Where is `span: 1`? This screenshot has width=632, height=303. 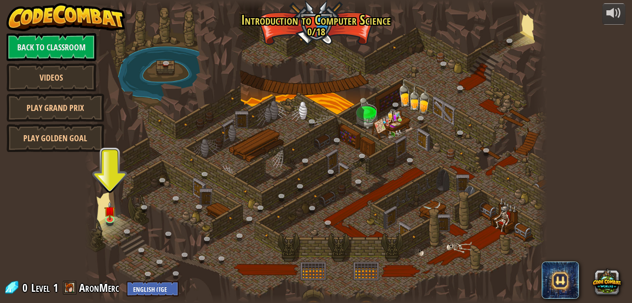 span: 1 is located at coordinates (55, 287).